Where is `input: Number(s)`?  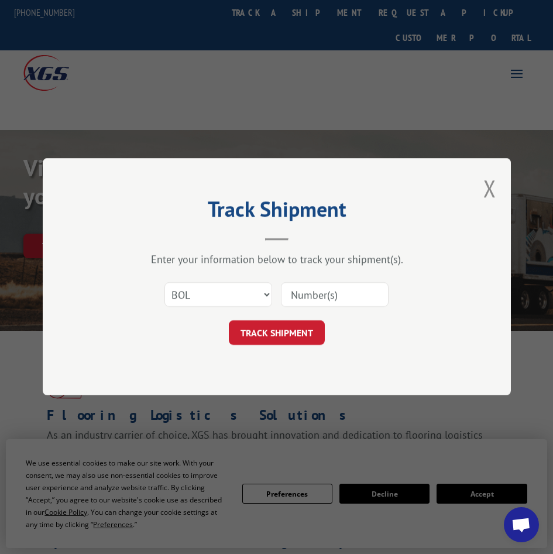
input: Number(s) is located at coordinates (335, 295).